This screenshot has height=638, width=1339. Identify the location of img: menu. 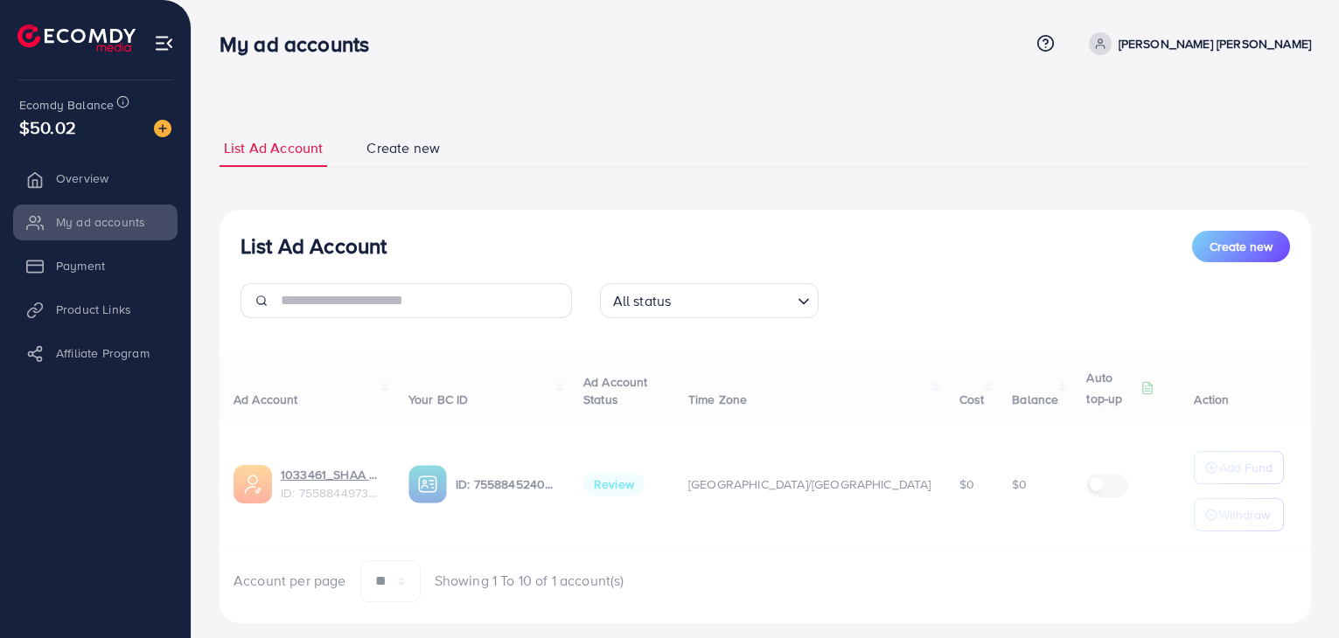
(164, 43).